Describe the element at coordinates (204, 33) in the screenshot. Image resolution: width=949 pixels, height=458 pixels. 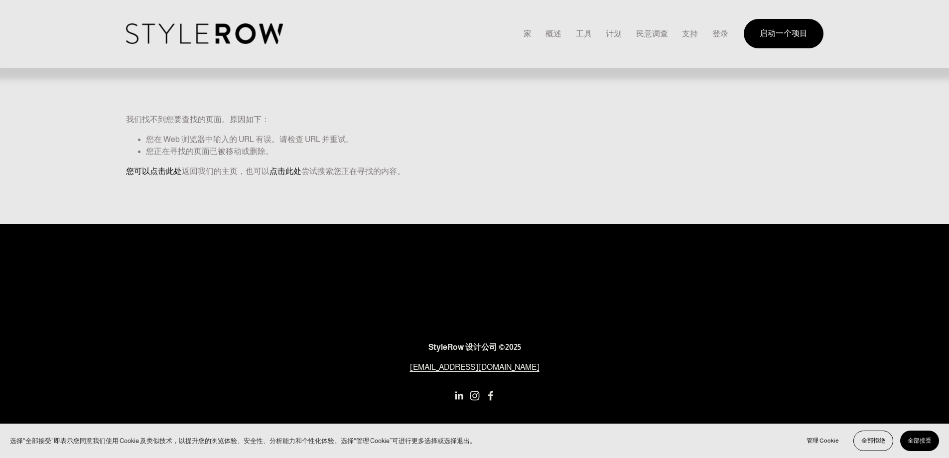
I see `img: 样式行` at that location.